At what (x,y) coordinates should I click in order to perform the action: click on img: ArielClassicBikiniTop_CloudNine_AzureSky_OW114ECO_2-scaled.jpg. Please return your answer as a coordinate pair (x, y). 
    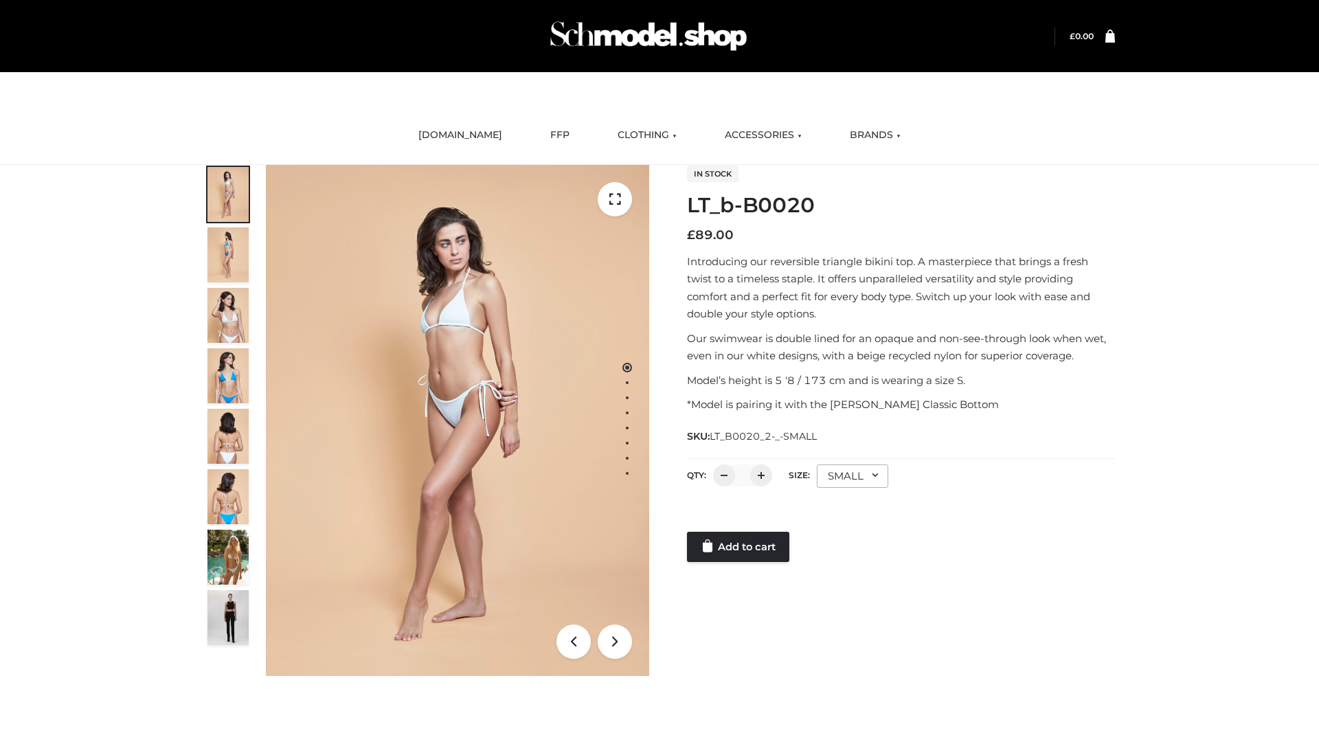
    Looking at the image, I should click on (228, 255).